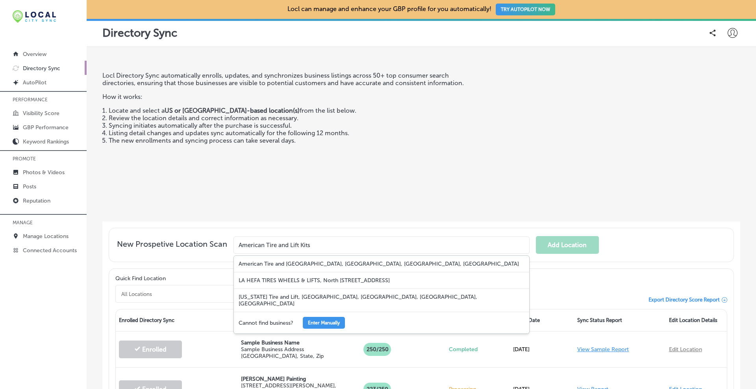  Describe the element at coordinates (266, 323) in the screenshot. I see `p: Cannot find business?` at that location.